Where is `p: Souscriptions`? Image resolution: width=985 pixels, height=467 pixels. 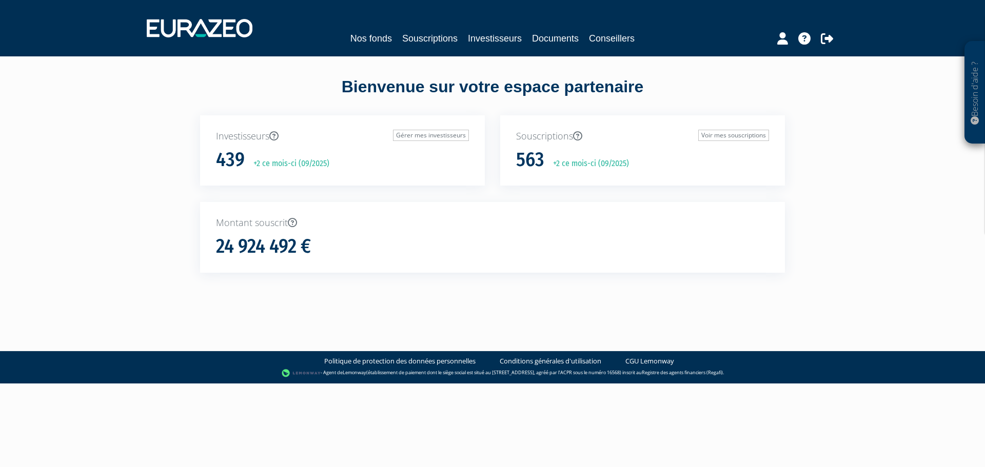
p: Souscriptions is located at coordinates (642, 136).